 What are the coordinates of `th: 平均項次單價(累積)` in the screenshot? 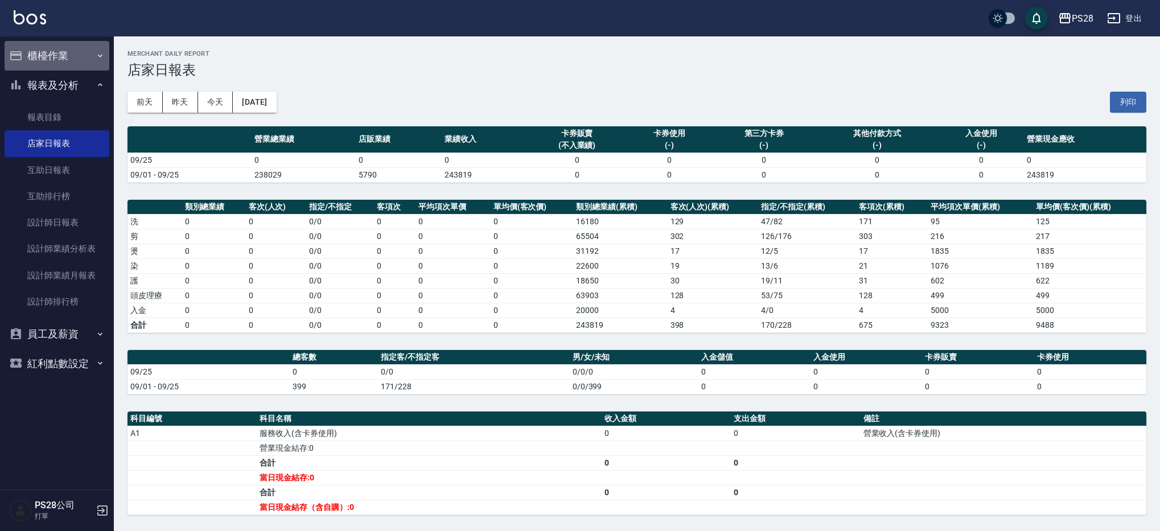 It's located at (980, 207).